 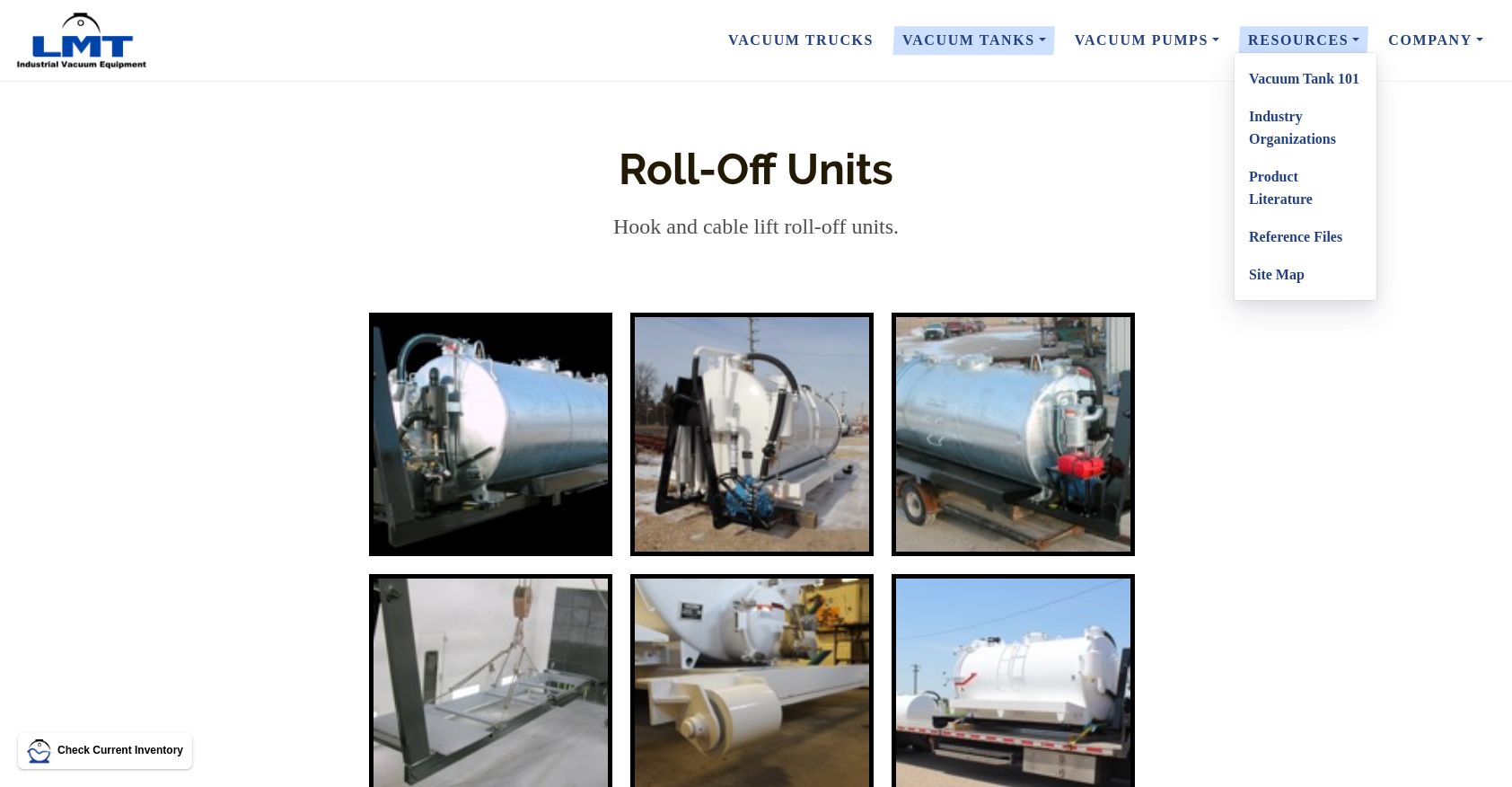 What do you see at coordinates (1306, 79) in the screenshot?
I see `a: Vacuum Tank 101` at bounding box center [1306, 79].